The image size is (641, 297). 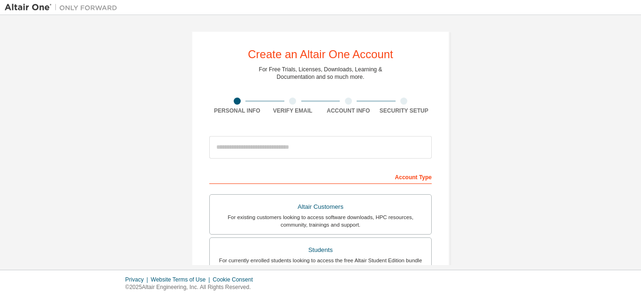 What do you see at coordinates (138, 280) in the screenshot?
I see `div: Privacy` at bounding box center [138, 280].